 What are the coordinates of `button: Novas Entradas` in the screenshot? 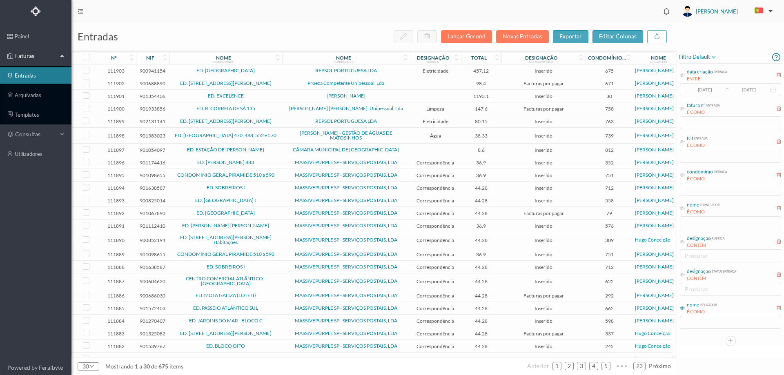 It's located at (522, 37).